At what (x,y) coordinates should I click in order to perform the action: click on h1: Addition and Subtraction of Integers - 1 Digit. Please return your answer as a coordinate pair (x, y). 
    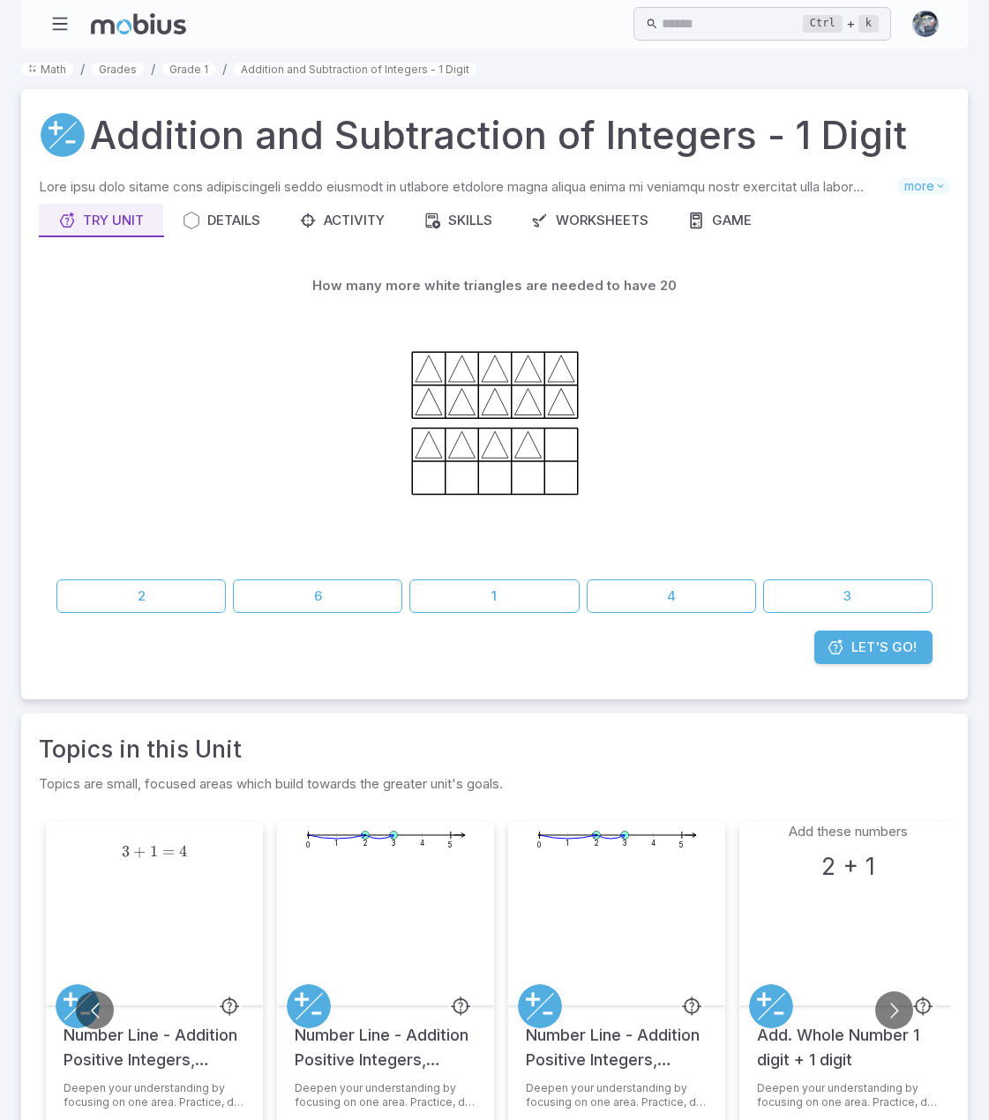
    Looking at the image, I should click on (498, 135).